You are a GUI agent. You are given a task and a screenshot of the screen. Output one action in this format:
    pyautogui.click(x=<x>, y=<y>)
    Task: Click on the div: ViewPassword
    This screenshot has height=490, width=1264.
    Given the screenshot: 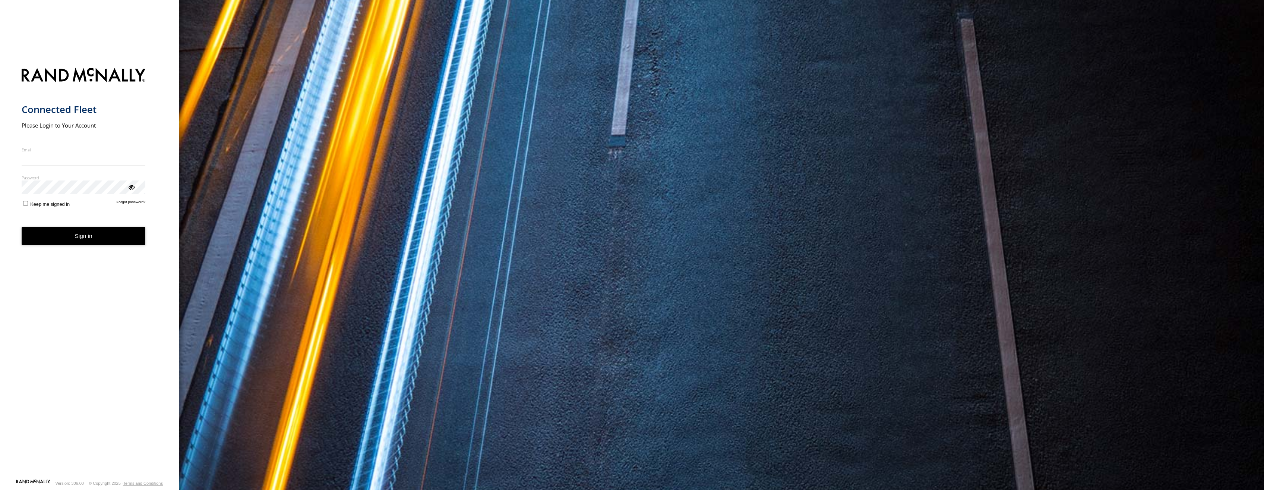 What is the action you would take?
    pyautogui.click(x=131, y=187)
    